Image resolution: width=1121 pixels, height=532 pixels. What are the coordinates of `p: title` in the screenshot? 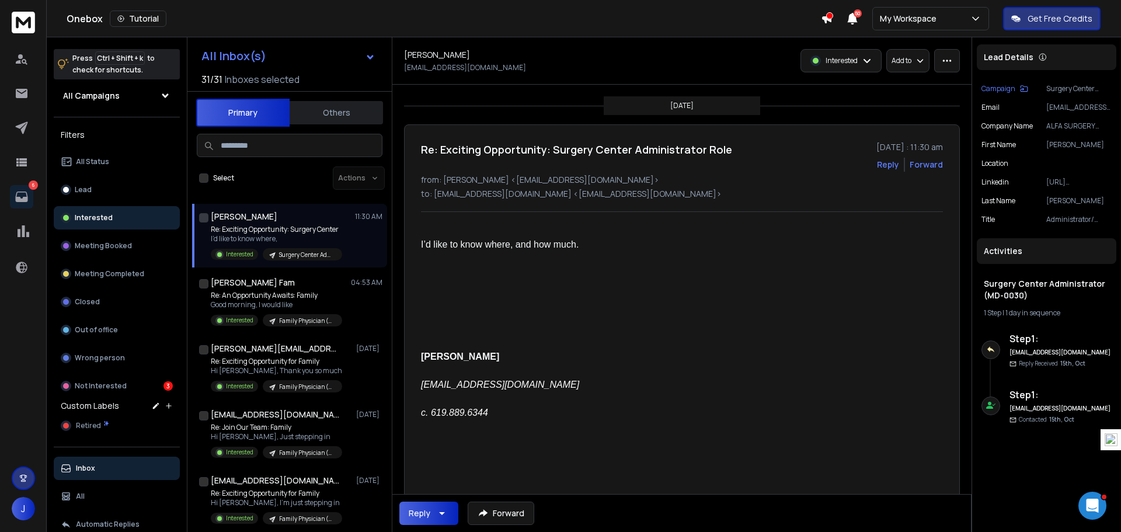 It's located at (988, 219).